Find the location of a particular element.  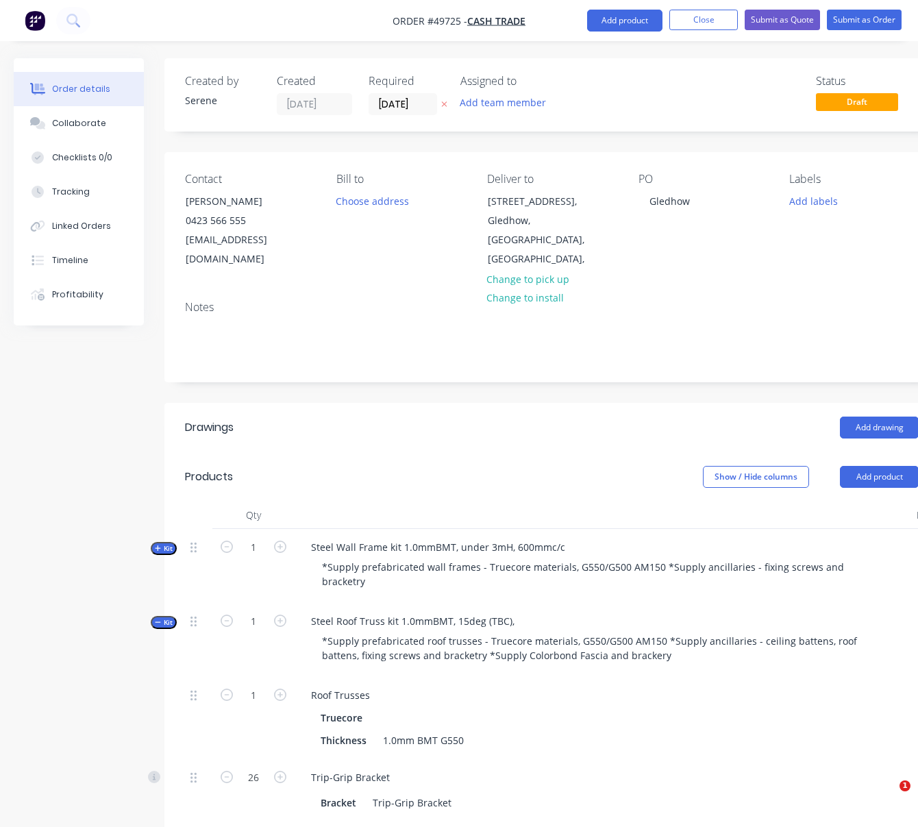

button: Submit as Quote is located at coordinates (782, 20).